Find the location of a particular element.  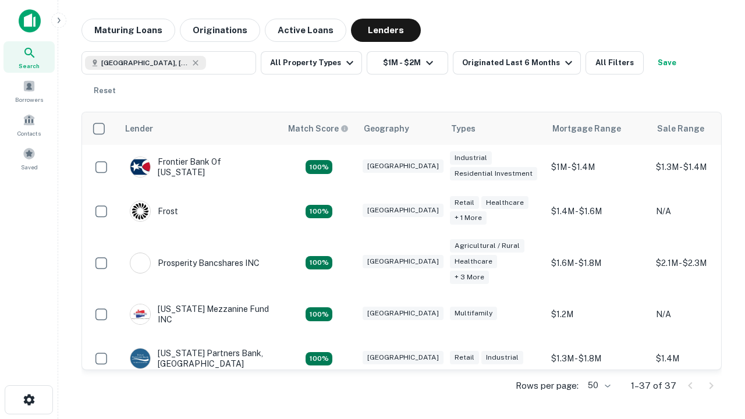

button: Lenders is located at coordinates (386, 30).